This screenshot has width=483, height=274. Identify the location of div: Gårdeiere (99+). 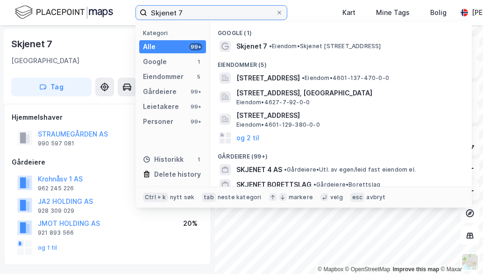
(341, 154).